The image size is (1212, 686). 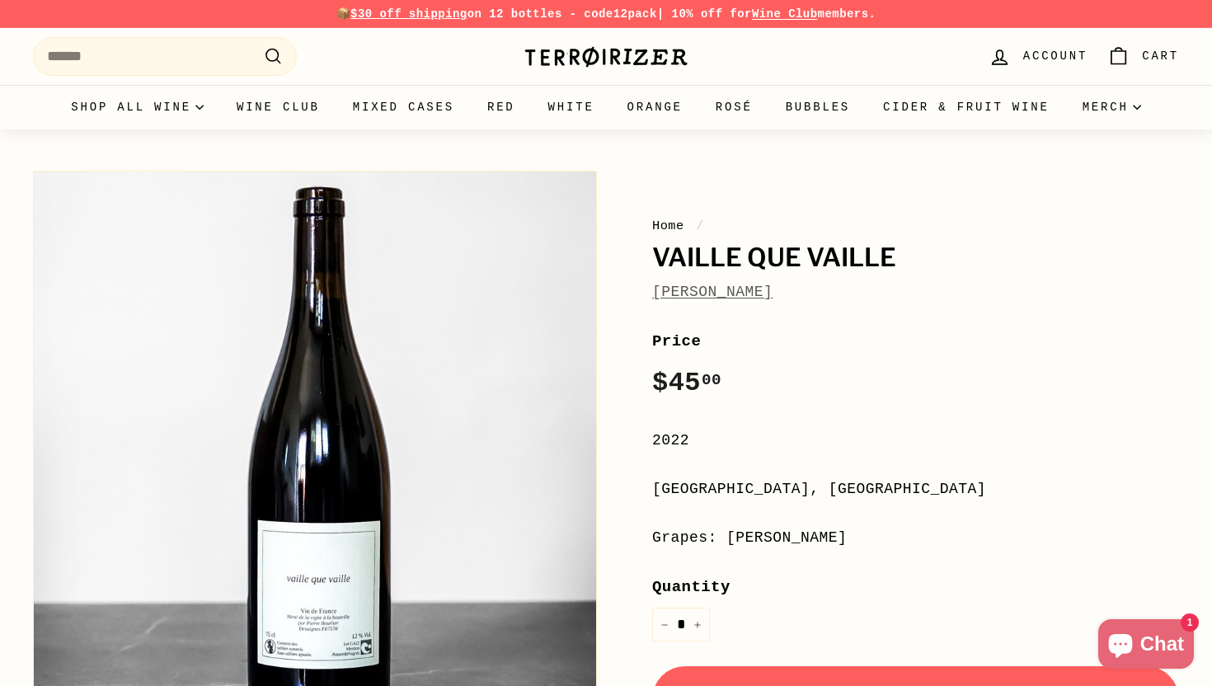 What do you see at coordinates (1111, 107) in the screenshot?
I see `summary: Merch` at bounding box center [1111, 107].